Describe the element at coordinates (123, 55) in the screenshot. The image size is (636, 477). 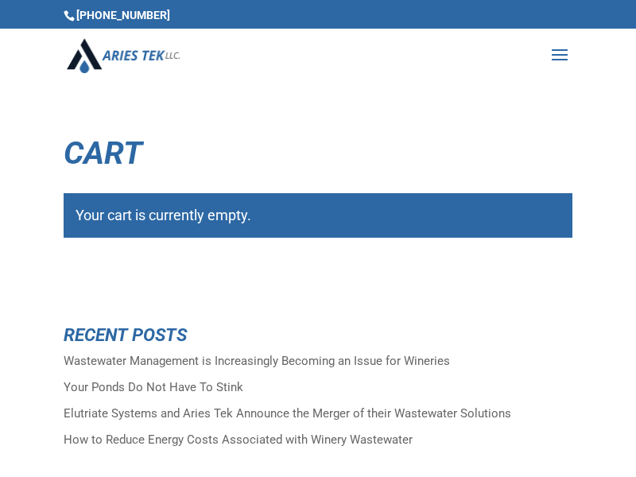
I see `img: Aries Tek` at that location.